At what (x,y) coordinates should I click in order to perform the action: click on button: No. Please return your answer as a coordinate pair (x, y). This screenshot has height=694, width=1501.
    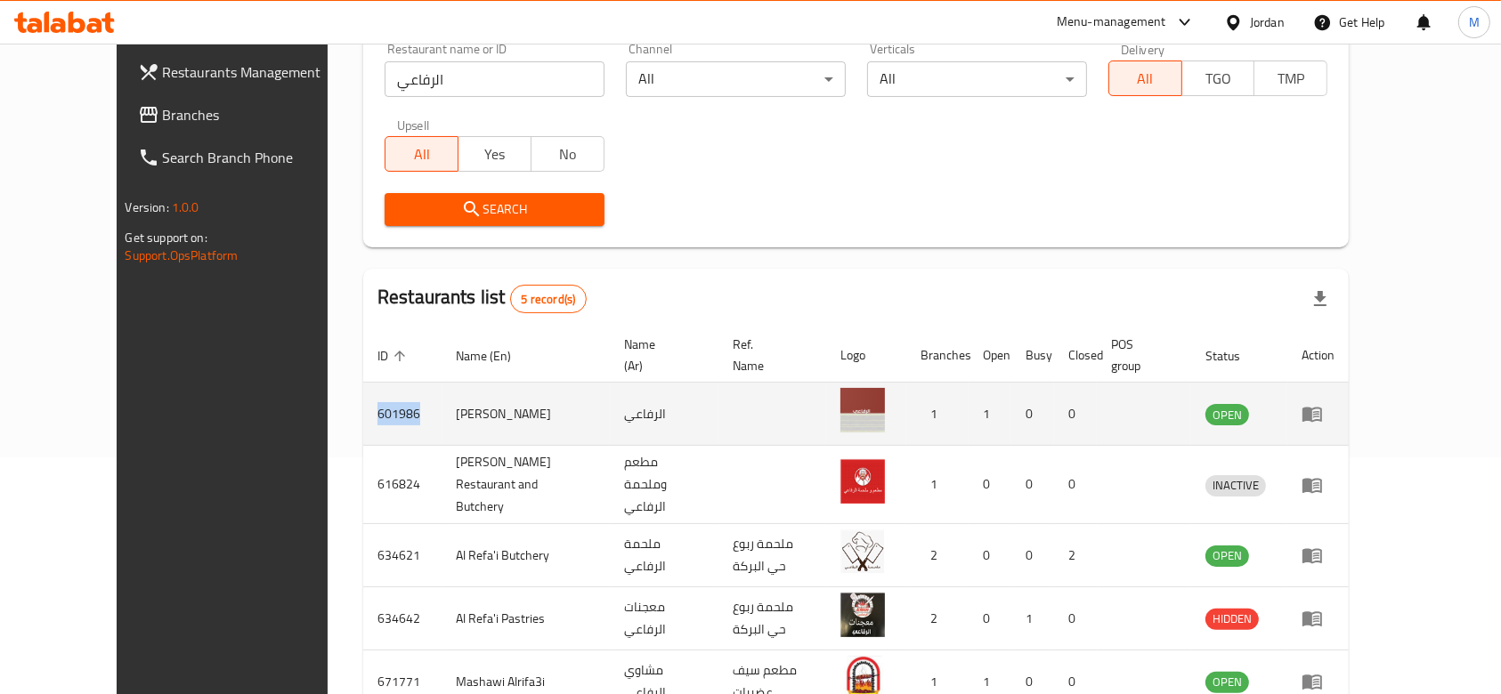
    Looking at the image, I should click on (567, 154).